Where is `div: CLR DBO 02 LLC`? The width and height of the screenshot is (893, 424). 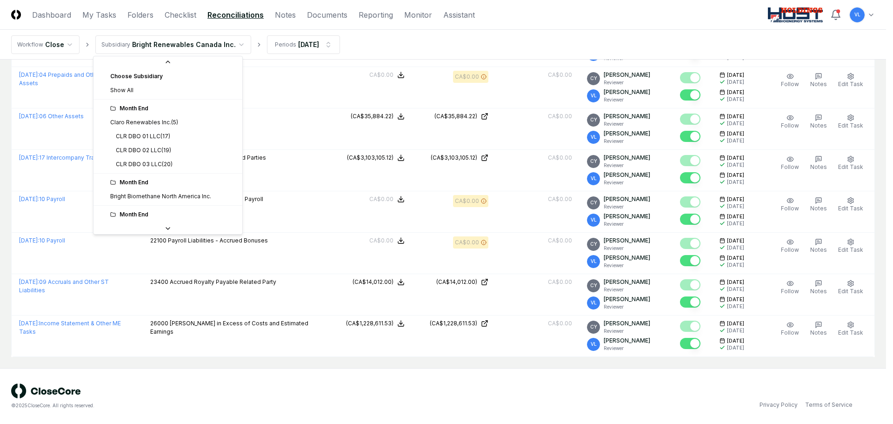
div: CLR DBO 02 LLC is located at coordinates (140, 150).